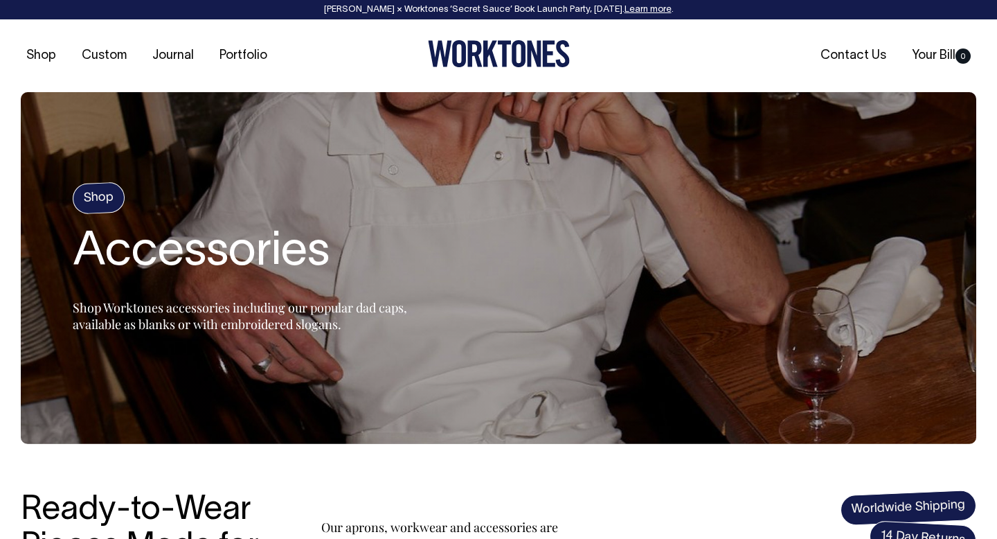 The width and height of the screenshot is (997, 539). What do you see at coordinates (963, 56) in the screenshot?
I see `span: 0` at bounding box center [963, 56].